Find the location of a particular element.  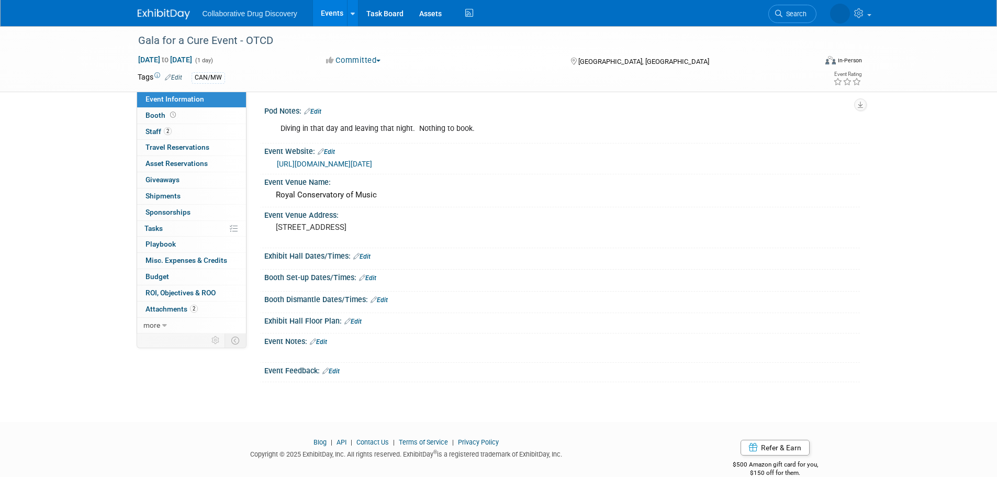

td: Personalize Event Tab Strip is located at coordinates (216, 340).